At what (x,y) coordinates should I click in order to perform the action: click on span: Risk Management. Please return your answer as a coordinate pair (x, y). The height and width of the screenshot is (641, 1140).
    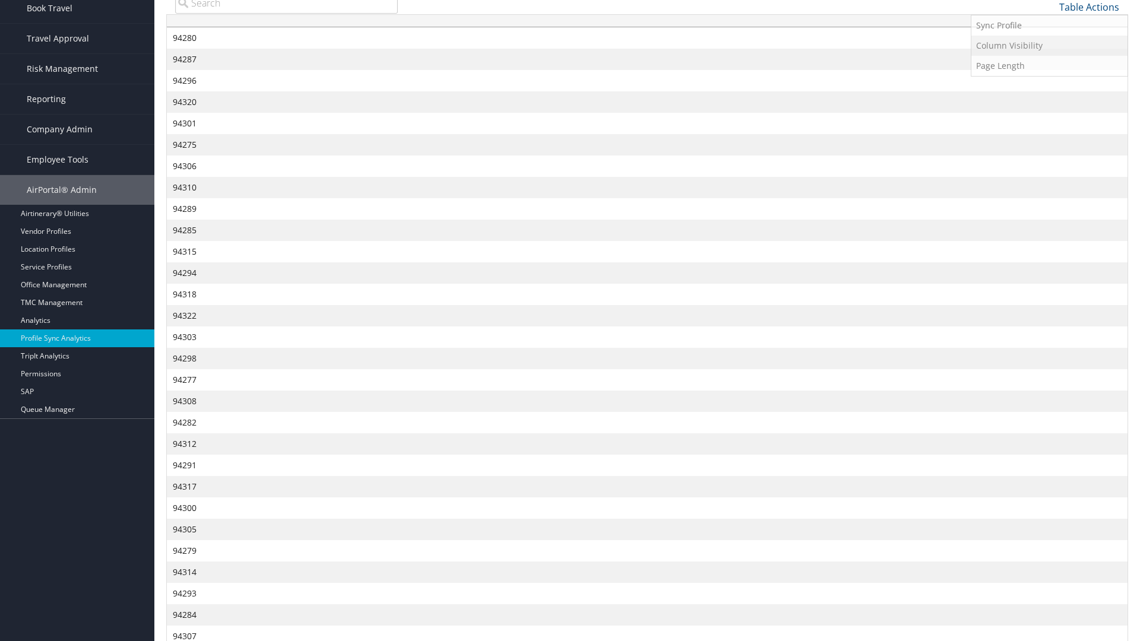
    Looking at the image, I should click on (62, 69).